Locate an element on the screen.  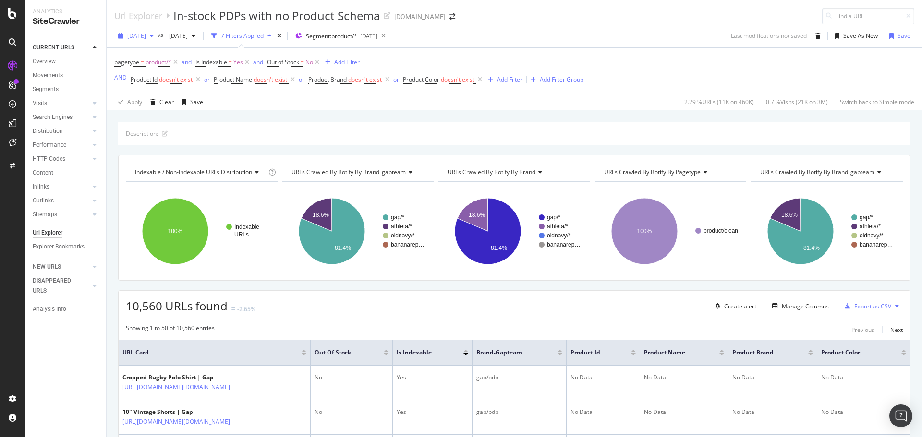
span: vs is located at coordinates (161, 35).